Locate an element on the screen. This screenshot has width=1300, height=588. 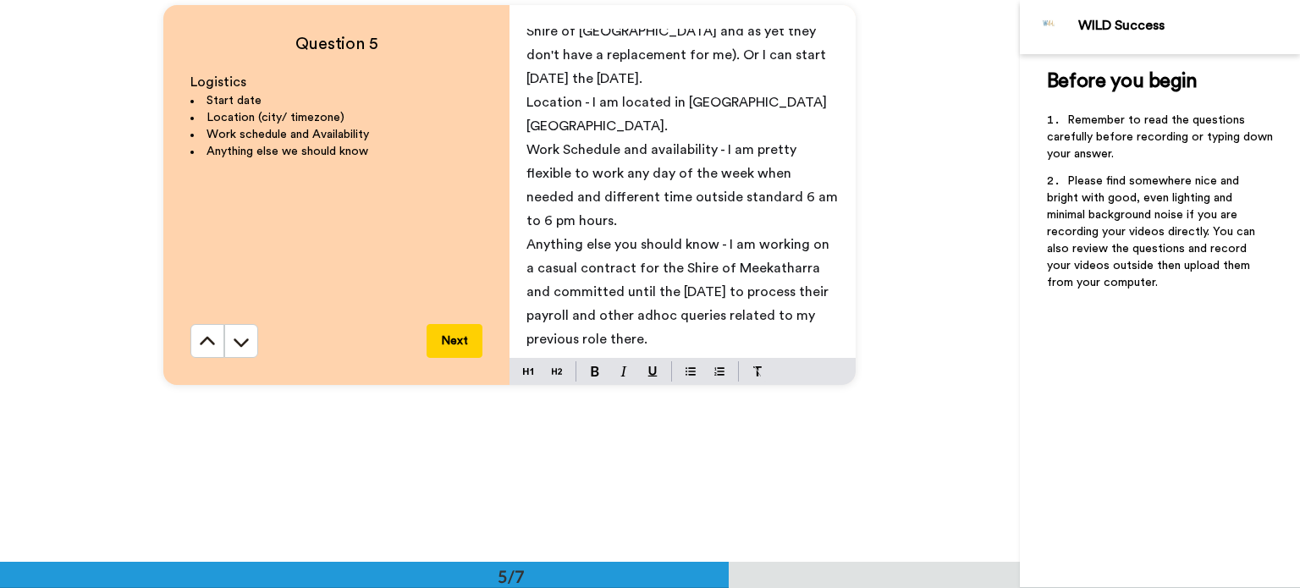
span: Anything else we should know is located at coordinates (287, 151).